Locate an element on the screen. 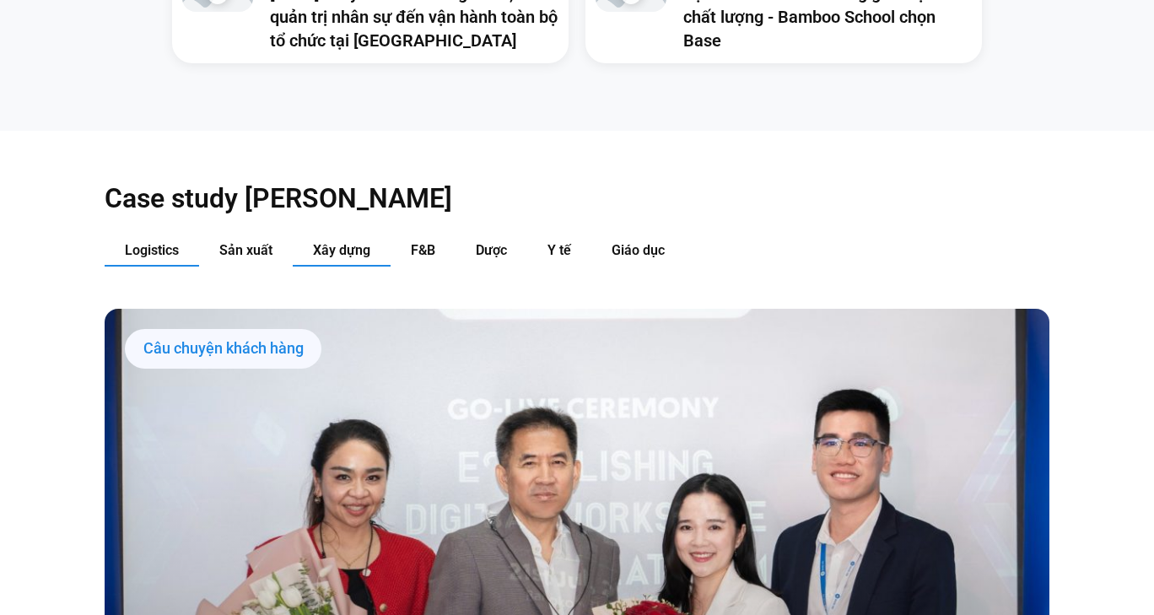  span: Y tế is located at coordinates (560, 250).